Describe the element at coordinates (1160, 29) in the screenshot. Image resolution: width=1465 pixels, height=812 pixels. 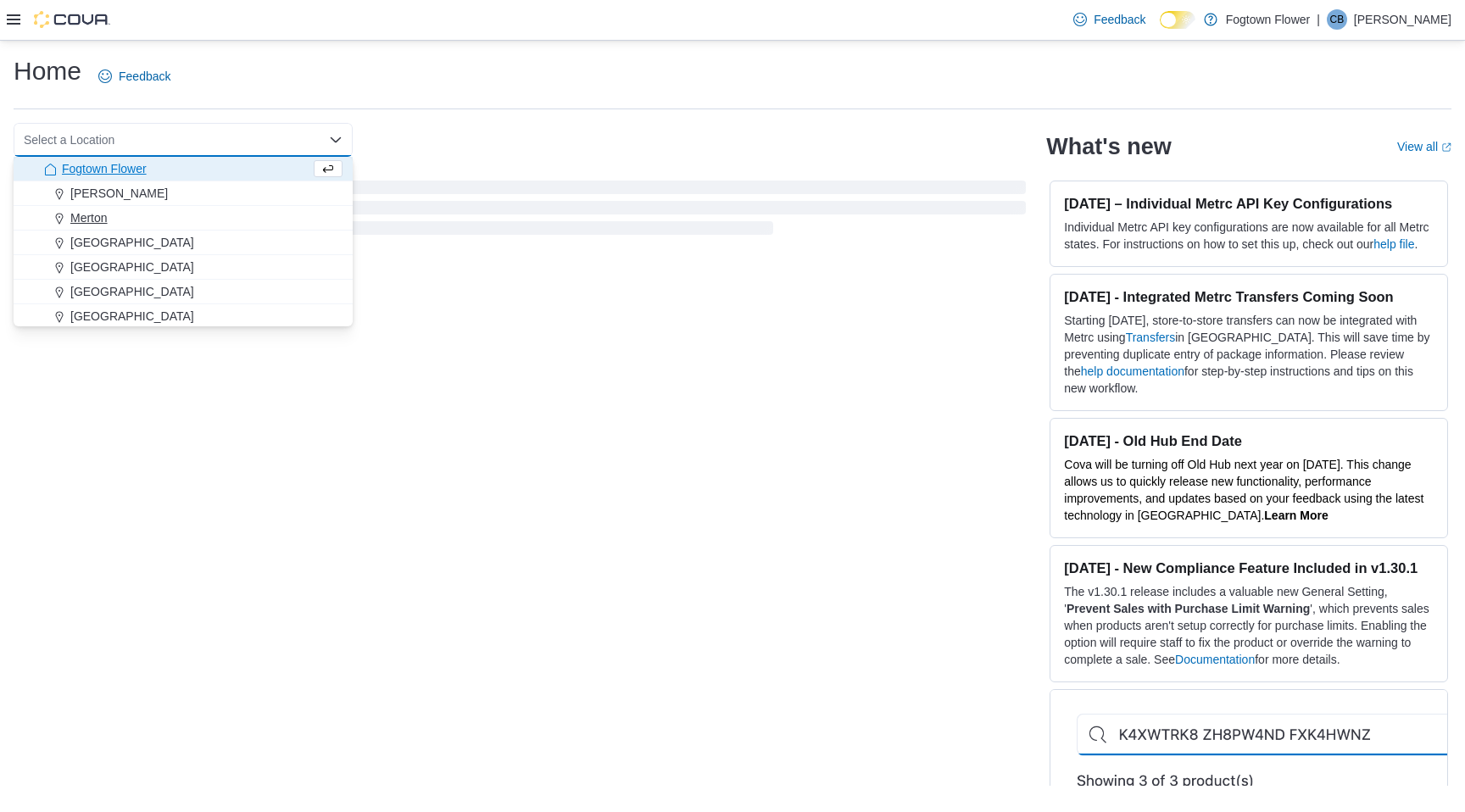
I see `span: Dark Mode` at that location.